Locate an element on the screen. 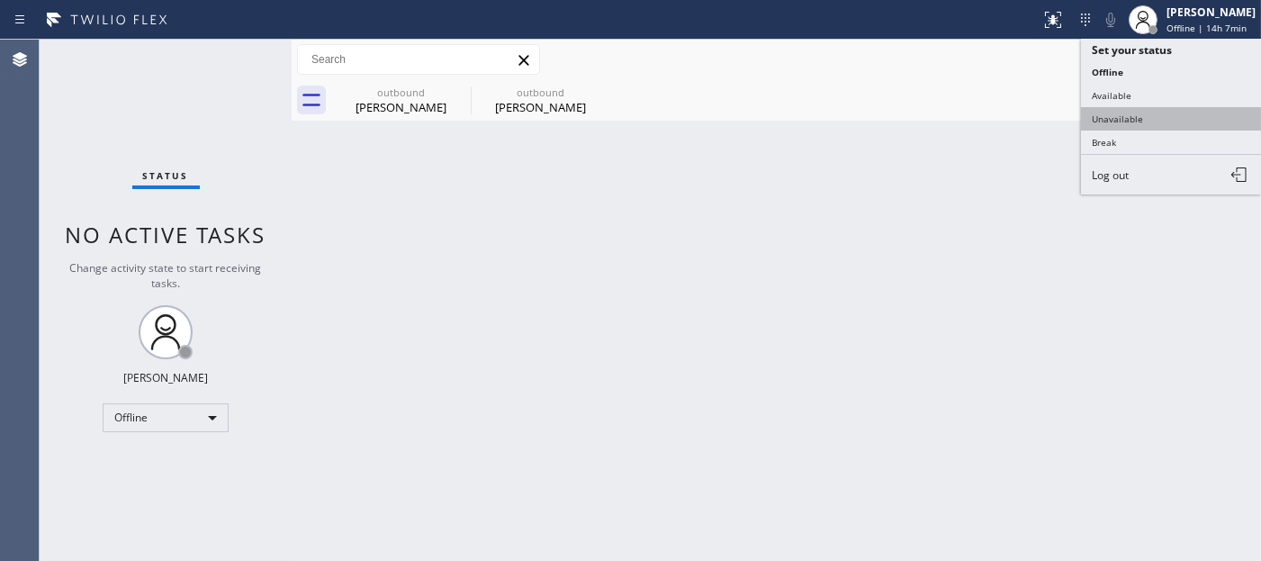 The image size is (1261, 561). div: Offline is located at coordinates (166, 418).